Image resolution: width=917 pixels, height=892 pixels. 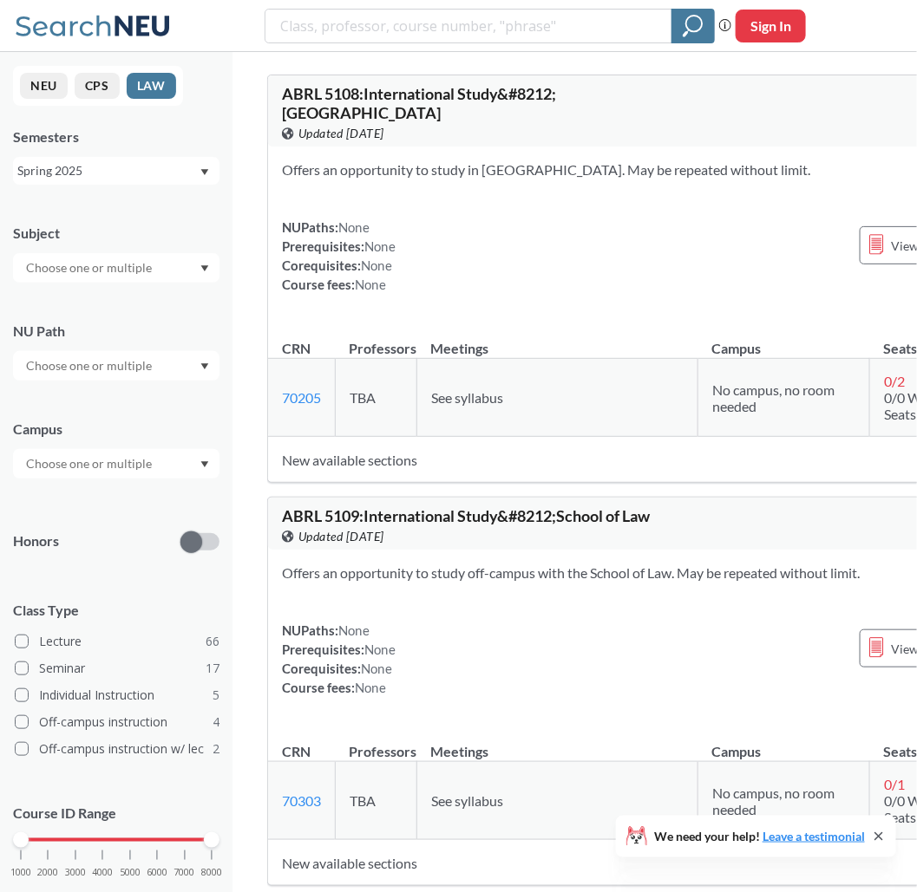 What do you see at coordinates (301, 397) in the screenshot?
I see `a: 70205` at bounding box center [301, 397].